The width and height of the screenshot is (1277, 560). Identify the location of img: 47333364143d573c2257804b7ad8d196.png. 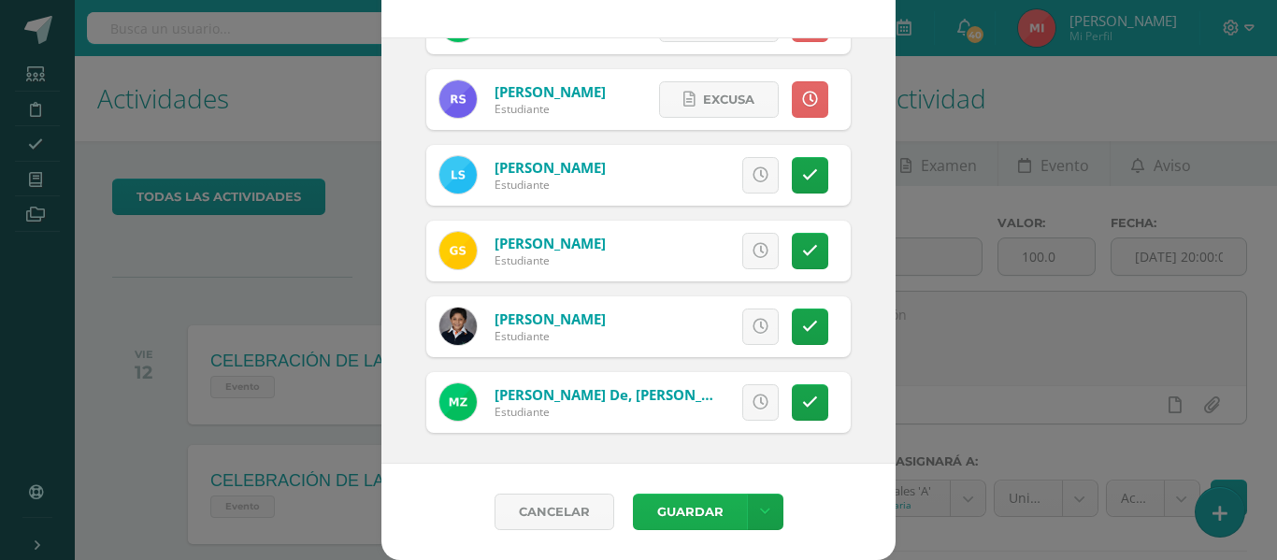
(458, 326).